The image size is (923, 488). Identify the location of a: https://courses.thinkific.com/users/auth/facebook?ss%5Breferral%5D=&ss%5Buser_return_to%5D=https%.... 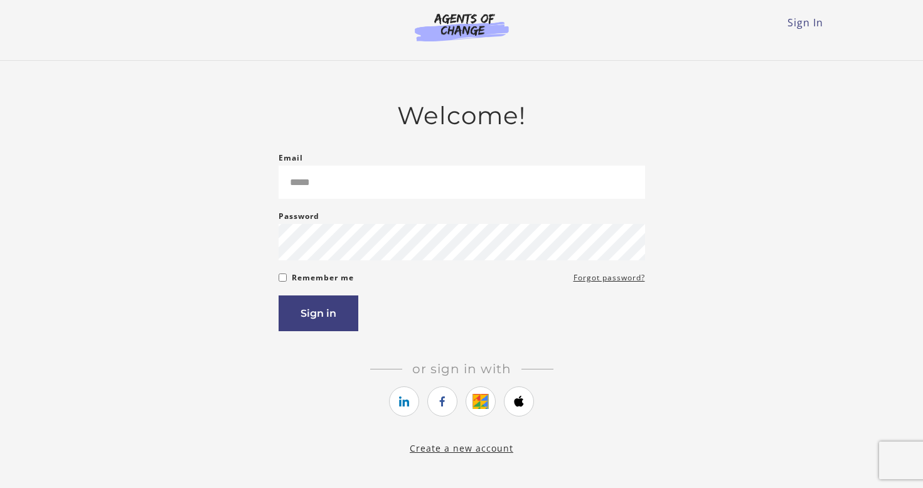
(442, 402).